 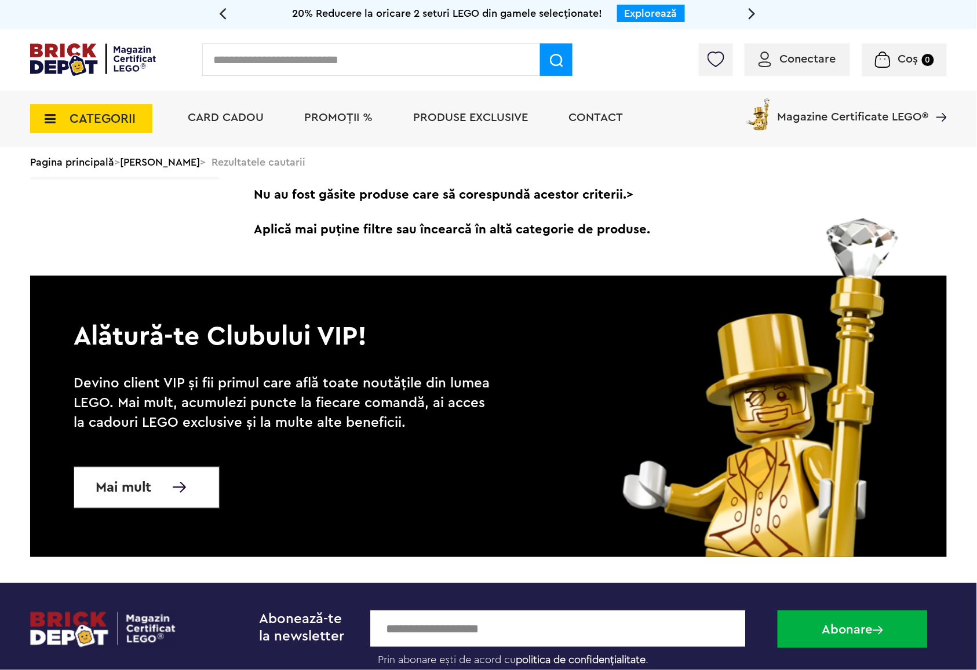 I want to click on a: Mai mult, so click(x=147, y=488).